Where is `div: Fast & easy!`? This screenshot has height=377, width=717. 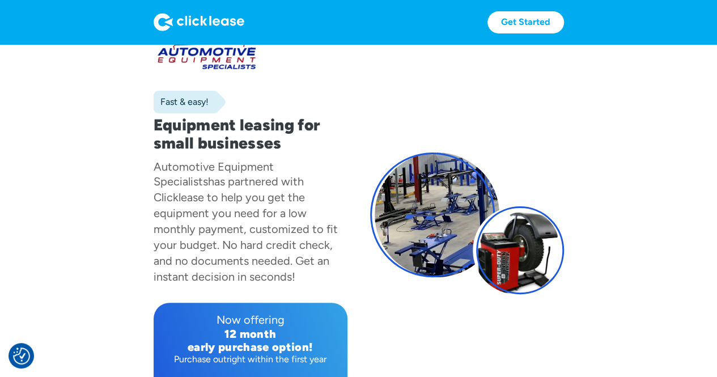
div: Fast & easy! is located at coordinates (181, 102).